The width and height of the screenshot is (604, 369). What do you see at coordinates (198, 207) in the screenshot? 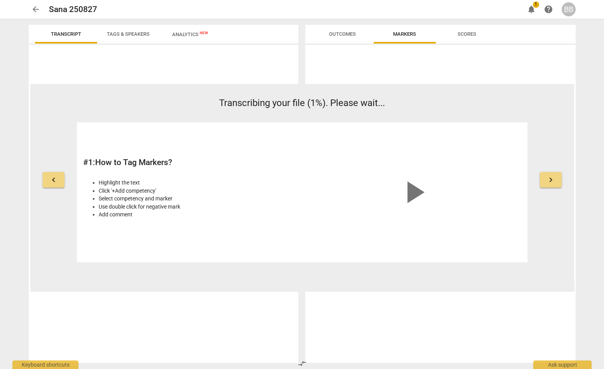
I see `li: Use double click for negative mark` at bounding box center [198, 207].